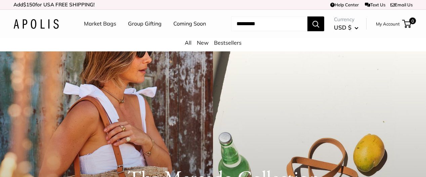  Describe the element at coordinates (402, 5) in the screenshot. I see `a: Email Us` at that location.